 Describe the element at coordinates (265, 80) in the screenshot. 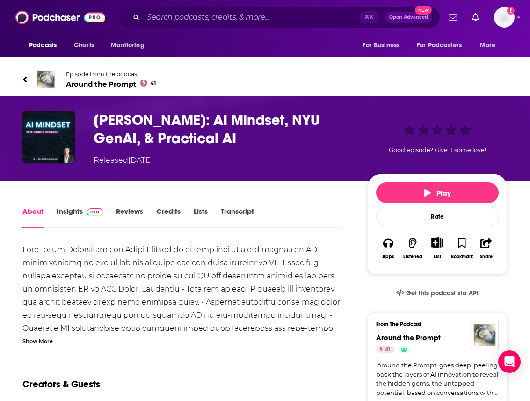

I see `a: Around the PromptEpisode from the podcastAround the Prompt41` at that location.